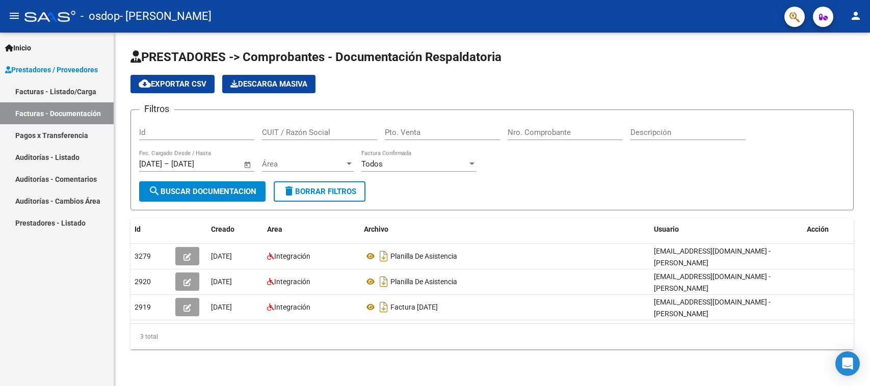 Image resolution: width=870 pixels, height=386 pixels. Describe the element at coordinates (504, 229) in the screenshot. I see `datatable-header-cell: Archivo` at that location.